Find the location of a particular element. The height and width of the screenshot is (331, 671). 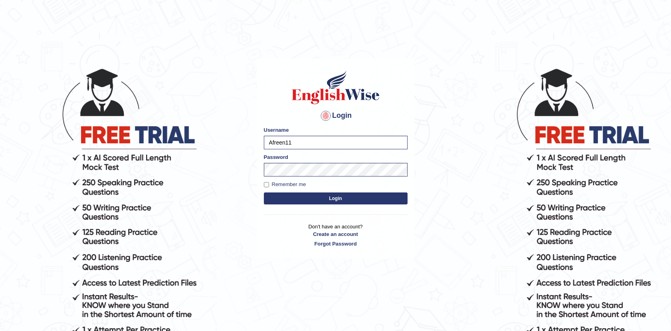

img: Logo of English Wise sign in for intelligent practice with AI is located at coordinates (336, 87).